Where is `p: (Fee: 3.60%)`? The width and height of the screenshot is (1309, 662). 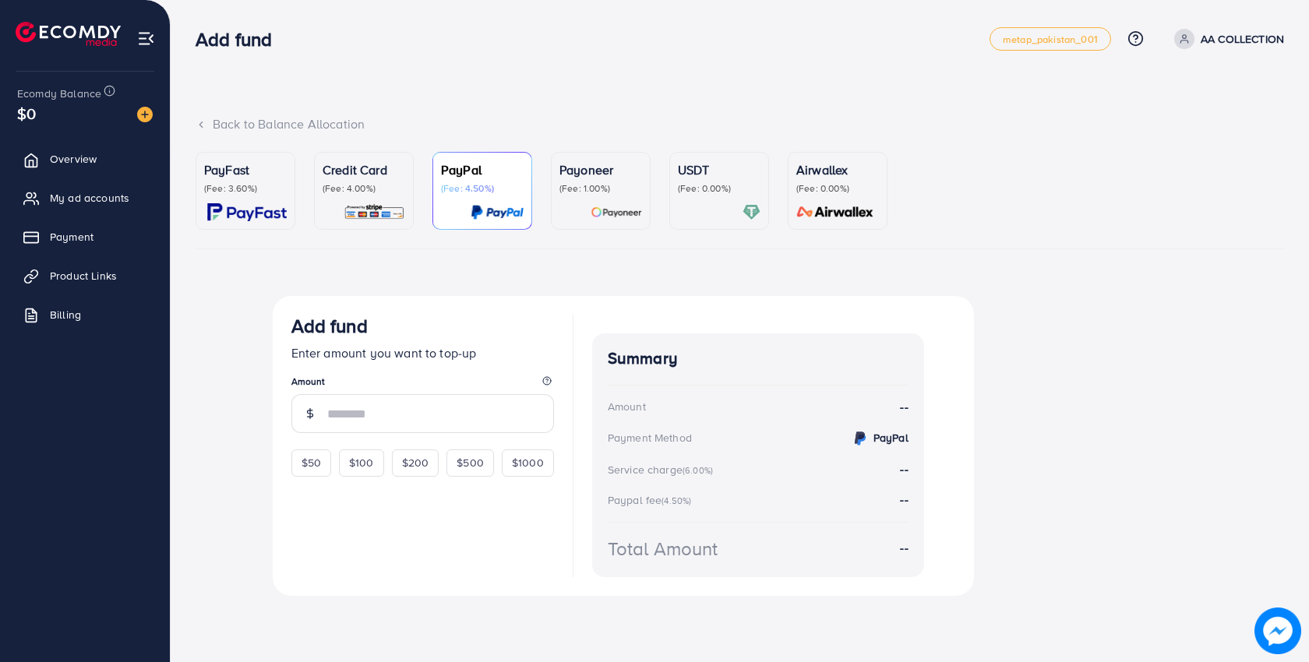
p: (Fee: 3.60%) is located at coordinates (245, 189).